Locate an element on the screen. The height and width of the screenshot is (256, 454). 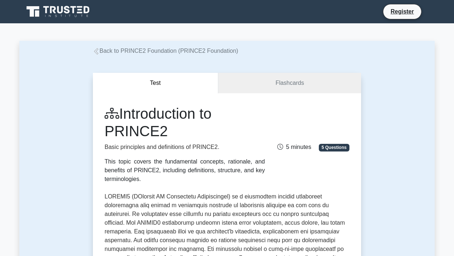
a: Flashcards is located at coordinates (290, 83).